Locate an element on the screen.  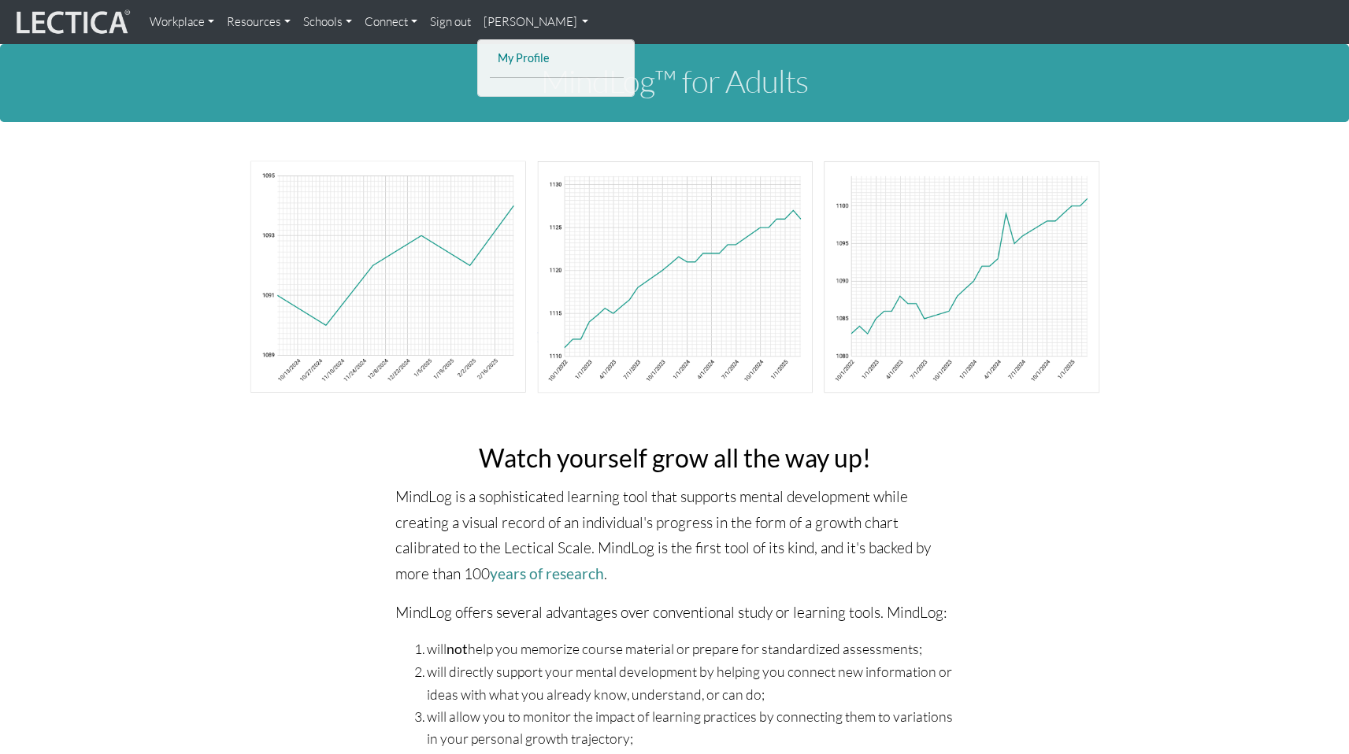
a: Sign out is located at coordinates (450, 22).